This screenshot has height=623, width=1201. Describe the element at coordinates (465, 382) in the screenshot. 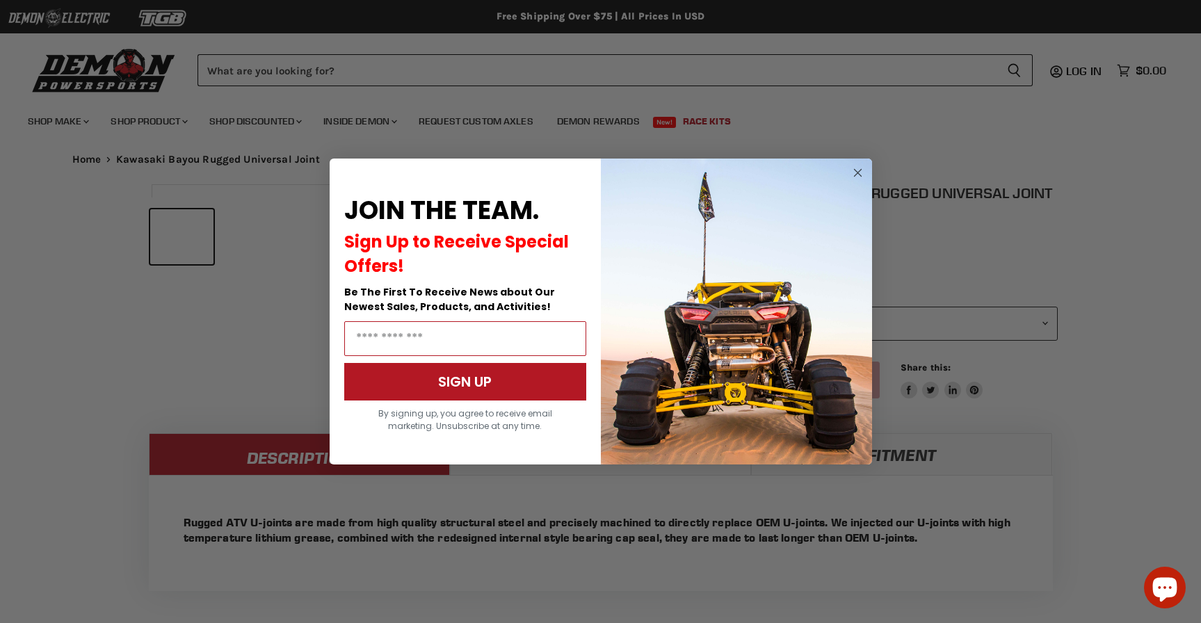

I see `button: SIGN UP` at that location.